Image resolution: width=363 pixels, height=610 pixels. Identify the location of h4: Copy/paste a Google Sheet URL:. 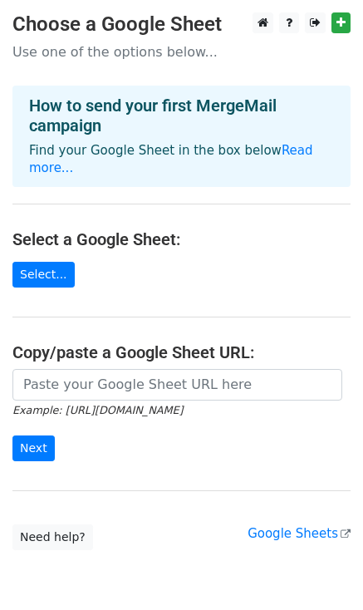
(181, 352).